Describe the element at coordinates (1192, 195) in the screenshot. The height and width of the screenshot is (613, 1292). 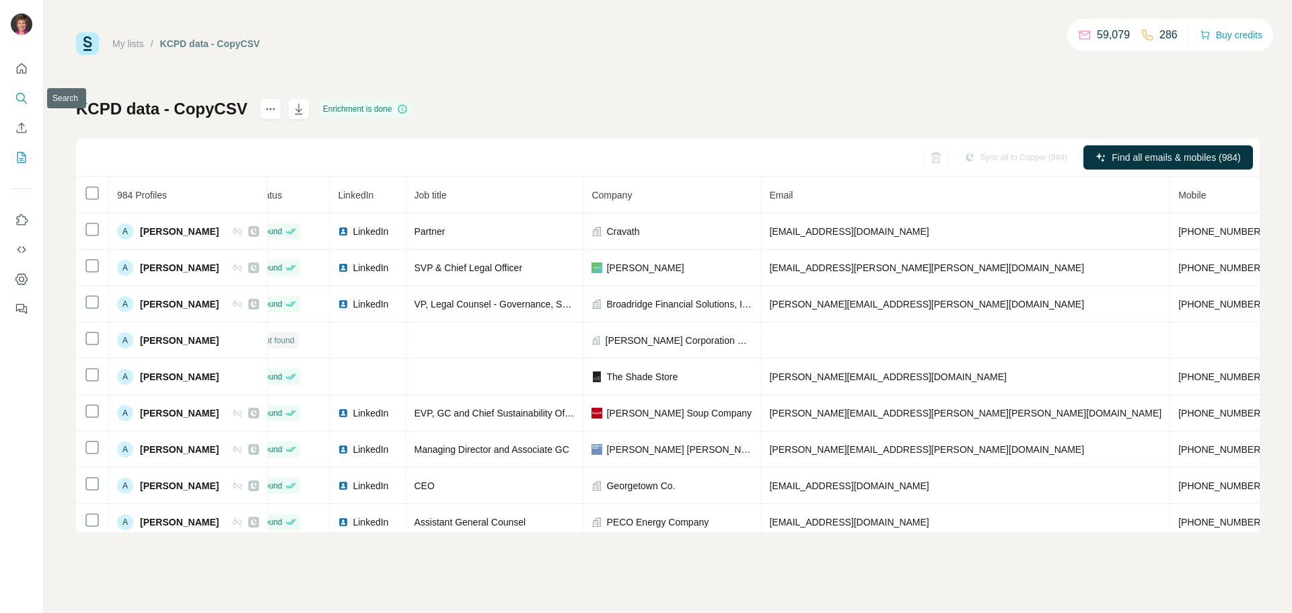
I see `span: Mobile` at that location.